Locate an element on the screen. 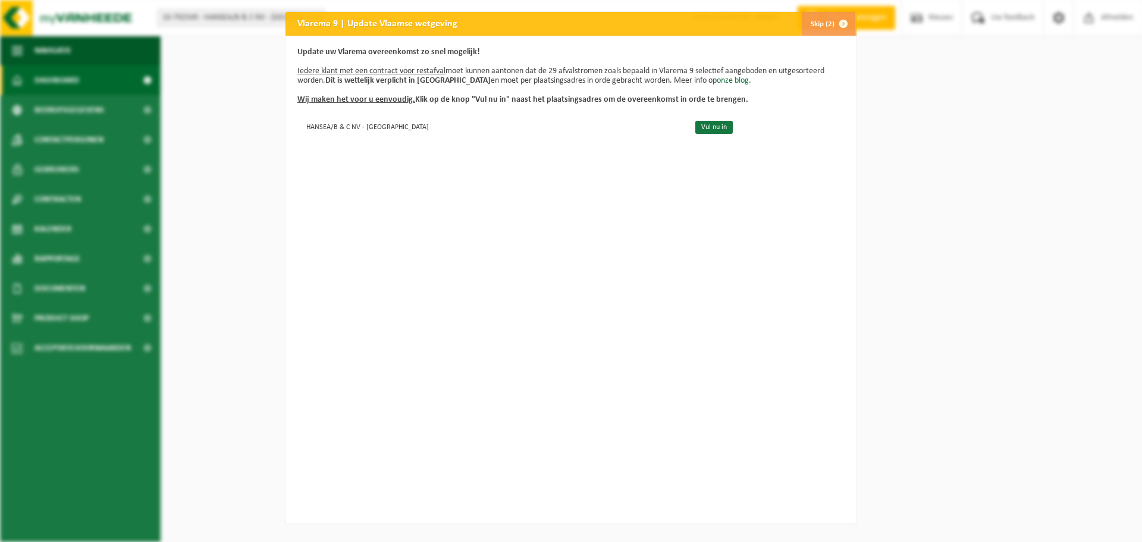 This screenshot has width=1142, height=542. u: Wij maken het voor u eenvoudig. is located at coordinates (356, 99).